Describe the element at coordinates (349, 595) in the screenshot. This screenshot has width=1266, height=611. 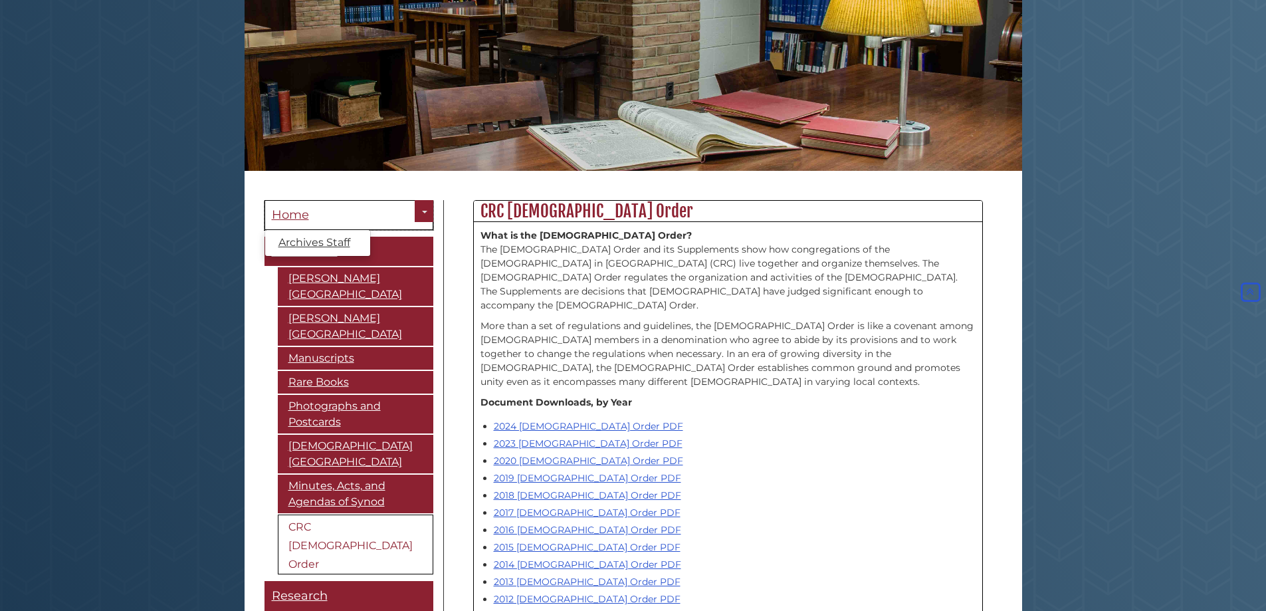
I see `a: Research` at that location.